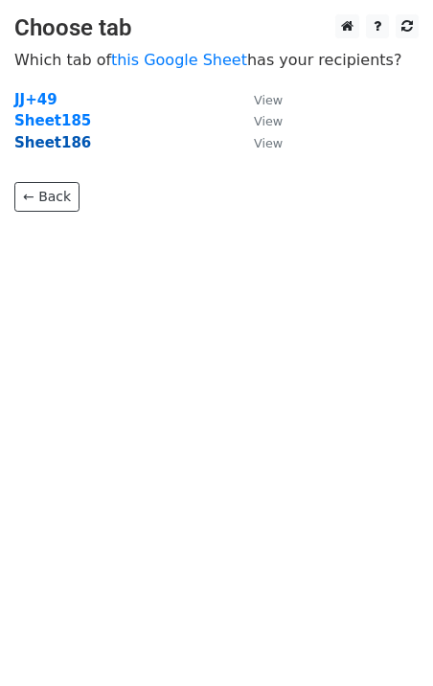 This screenshot has width=433, height=686. What do you see at coordinates (47, 196) in the screenshot?
I see `a: ← Back` at bounding box center [47, 196].